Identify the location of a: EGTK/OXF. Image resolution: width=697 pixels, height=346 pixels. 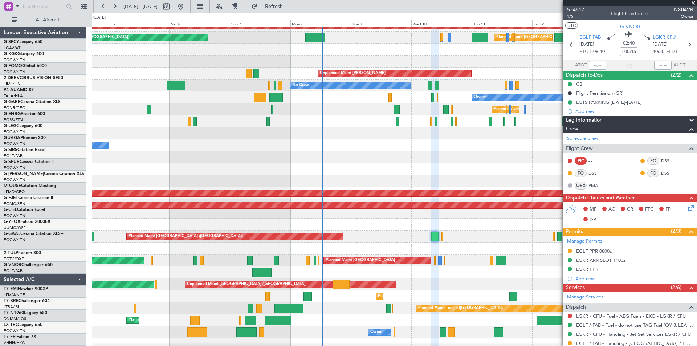
(13, 259).